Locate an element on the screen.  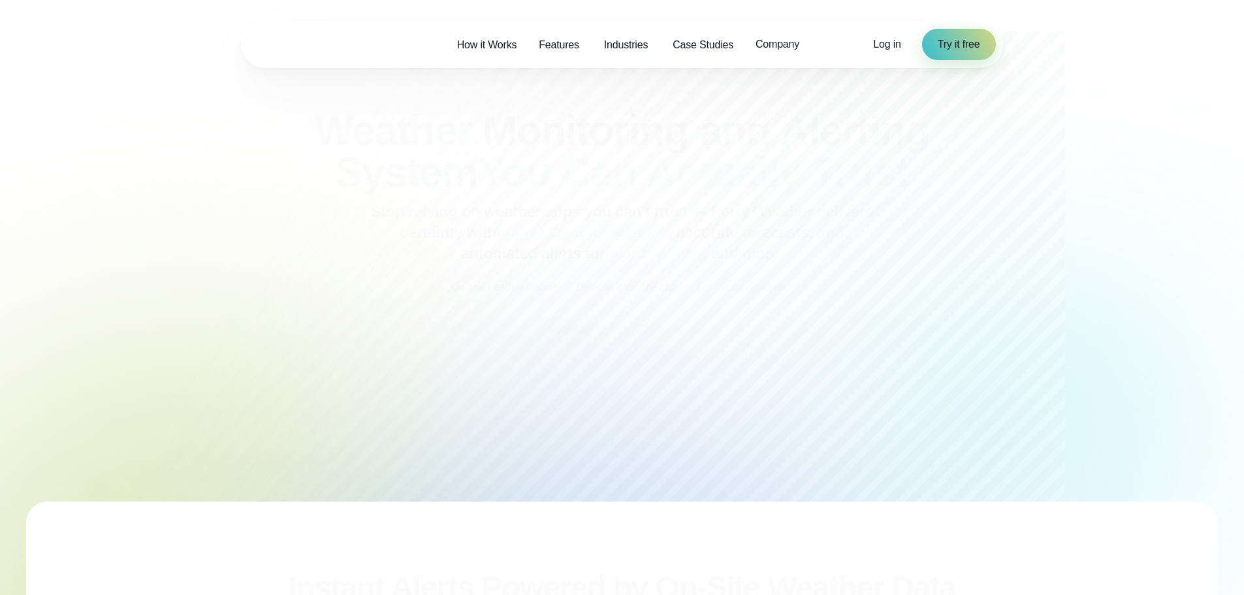
a: How it Works is located at coordinates (487, 44).